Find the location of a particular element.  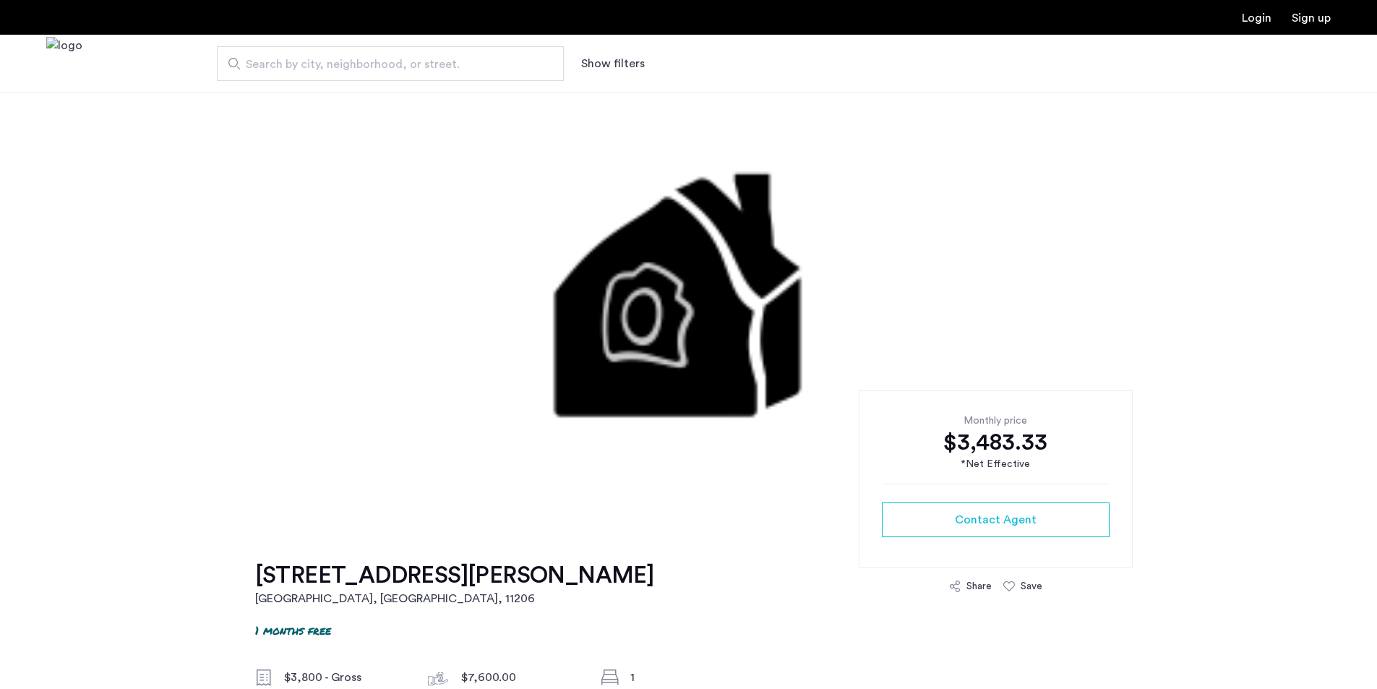

img: 1.gif is located at coordinates (688, 309).